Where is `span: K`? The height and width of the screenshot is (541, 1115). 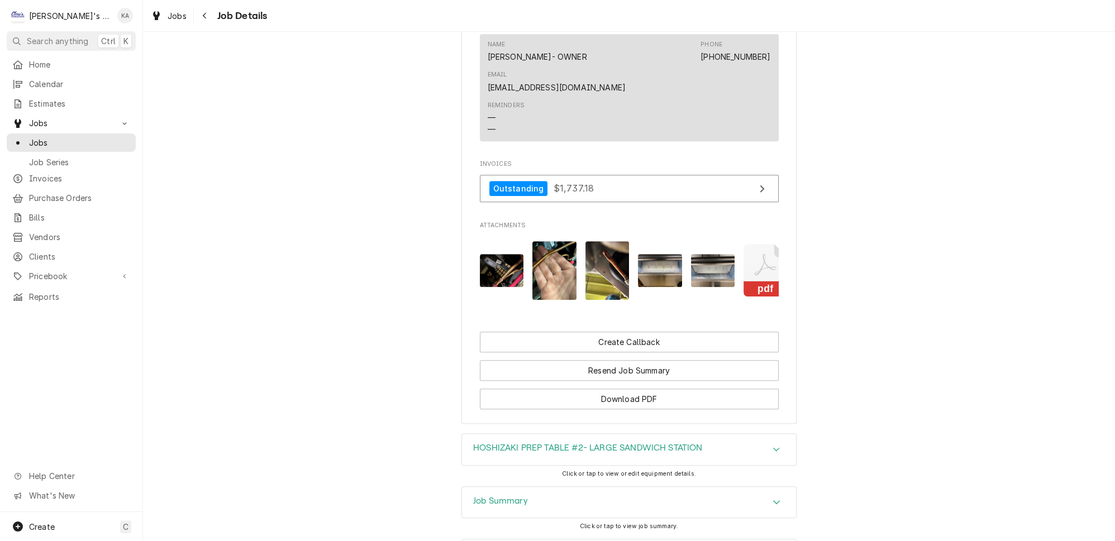
span: K is located at coordinates (126, 41).